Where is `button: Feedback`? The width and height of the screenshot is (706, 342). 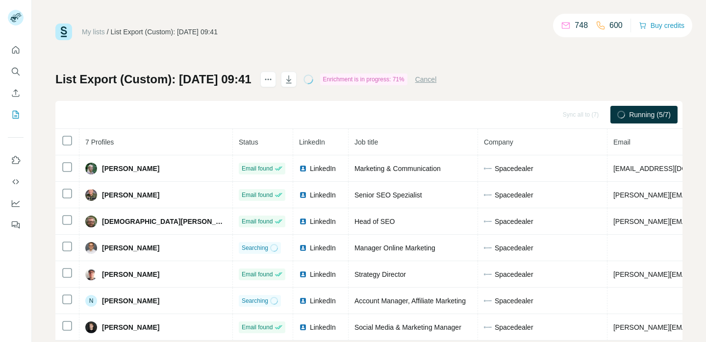
button: Feedback is located at coordinates (16, 225).